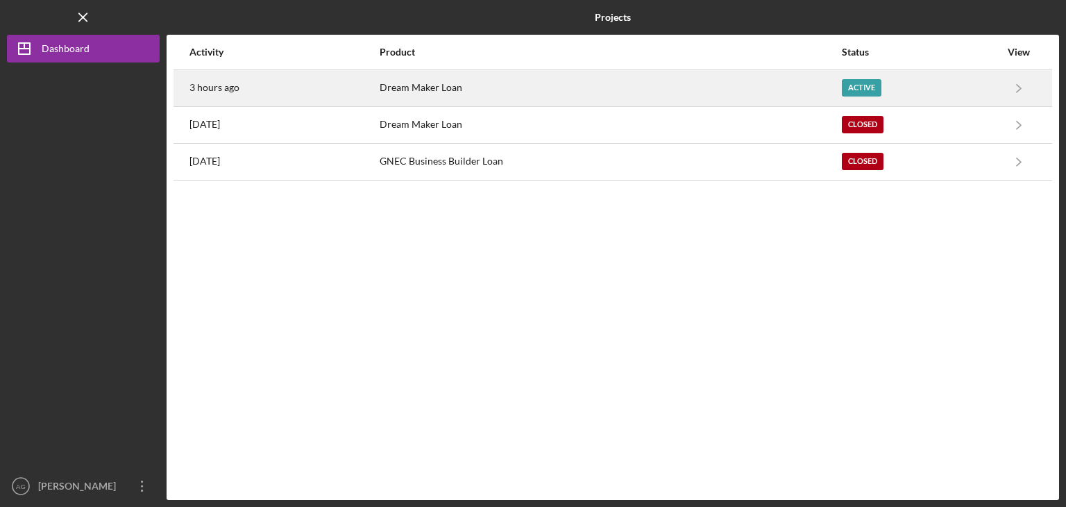 This screenshot has height=507, width=1066. What do you see at coordinates (613, 17) in the screenshot?
I see `b: Projects` at bounding box center [613, 17].